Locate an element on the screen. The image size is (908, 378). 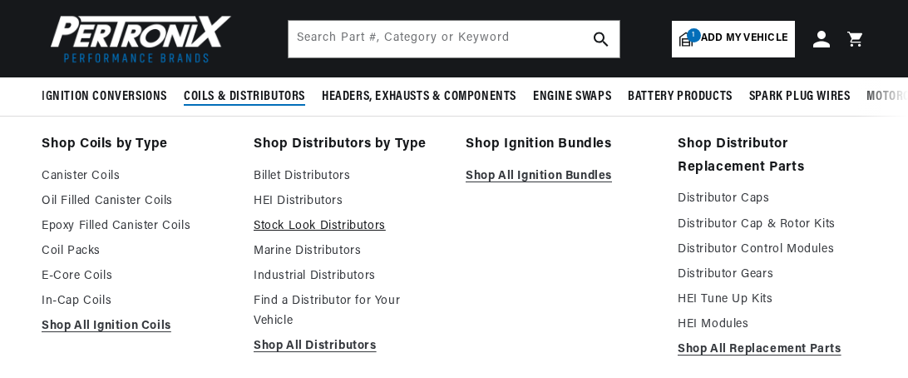
a: Stock Look Distributors is located at coordinates (348, 226).